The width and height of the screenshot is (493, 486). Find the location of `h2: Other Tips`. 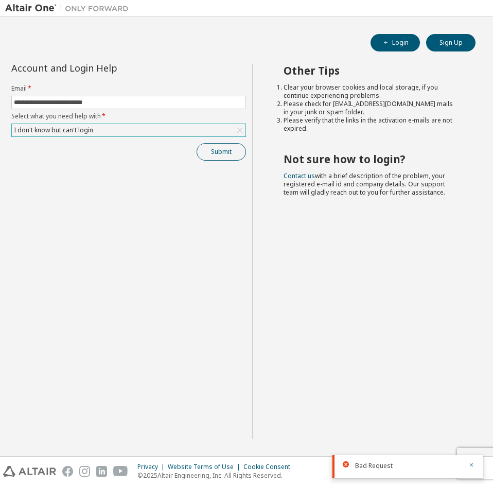

h2: Other Tips is located at coordinates (370, 70).